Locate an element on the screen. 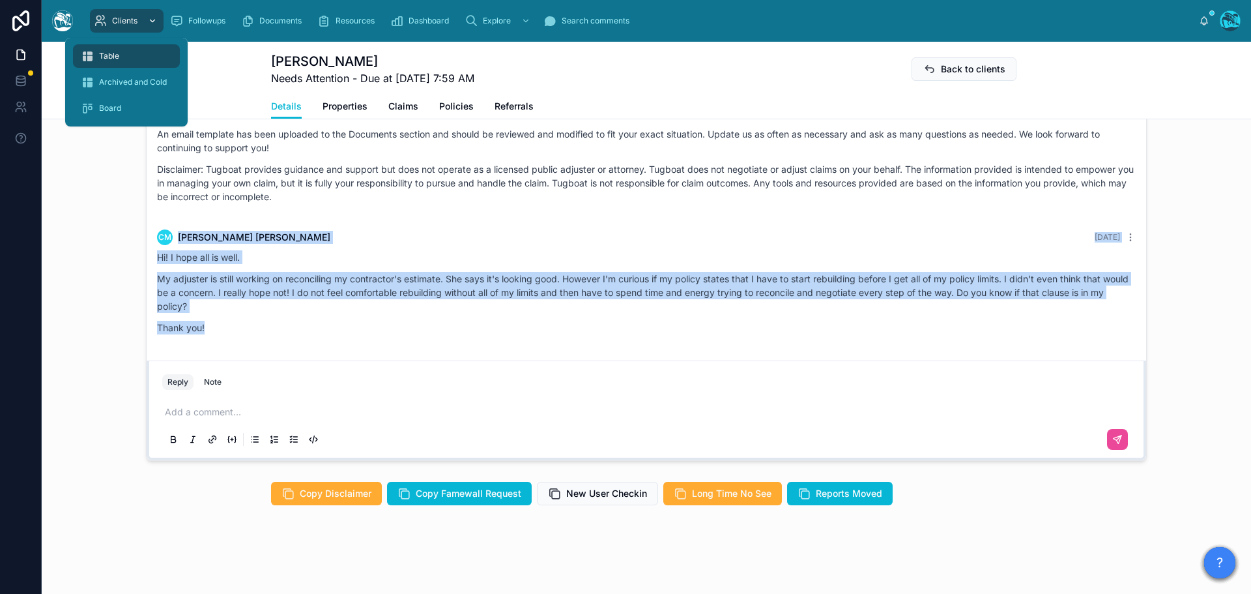 The width and height of the screenshot is (1251, 594). a: Resources is located at coordinates (349, 21).